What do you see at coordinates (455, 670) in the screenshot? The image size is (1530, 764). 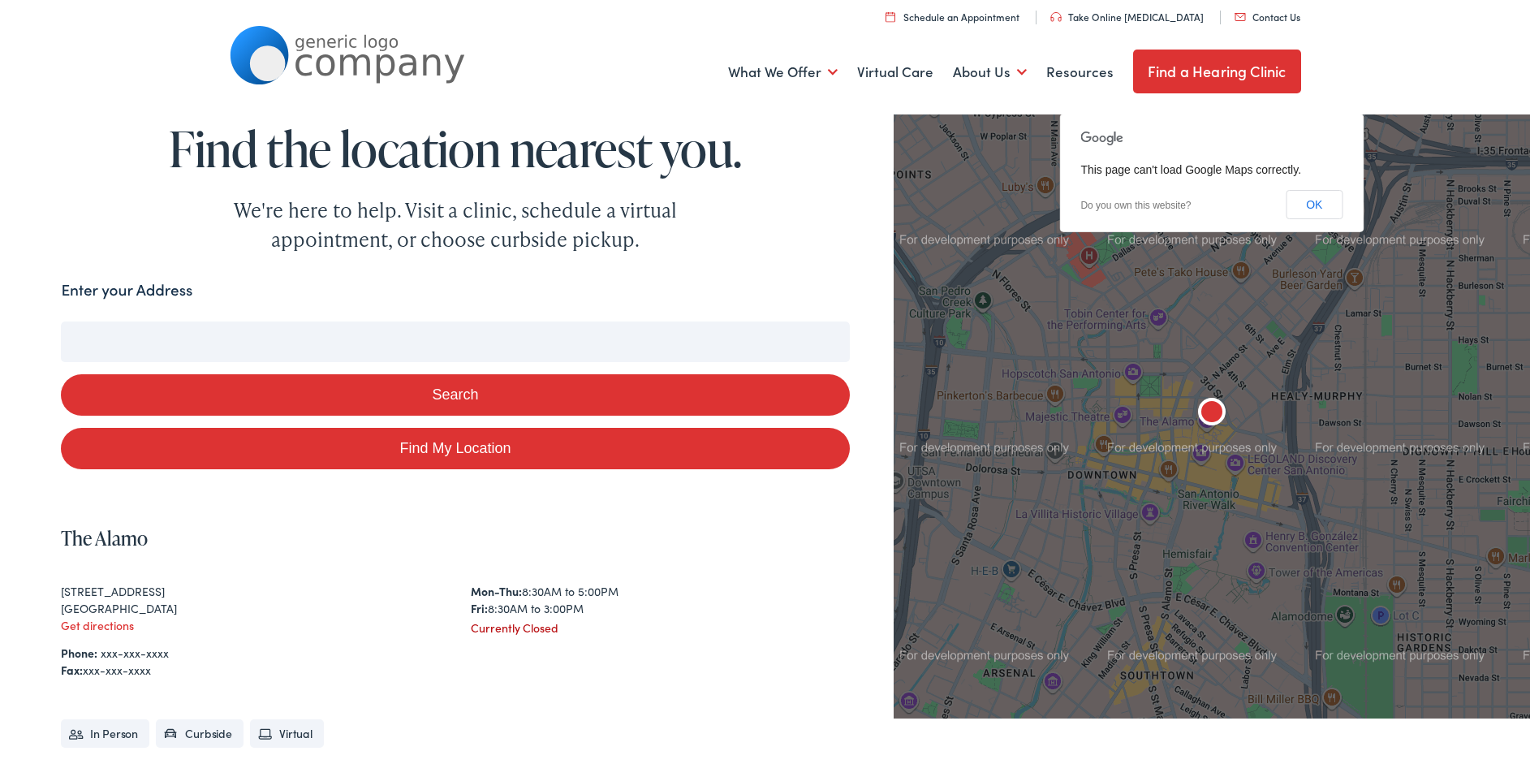 I see `div: xxx-xxx-xxxx` at bounding box center [455, 670].